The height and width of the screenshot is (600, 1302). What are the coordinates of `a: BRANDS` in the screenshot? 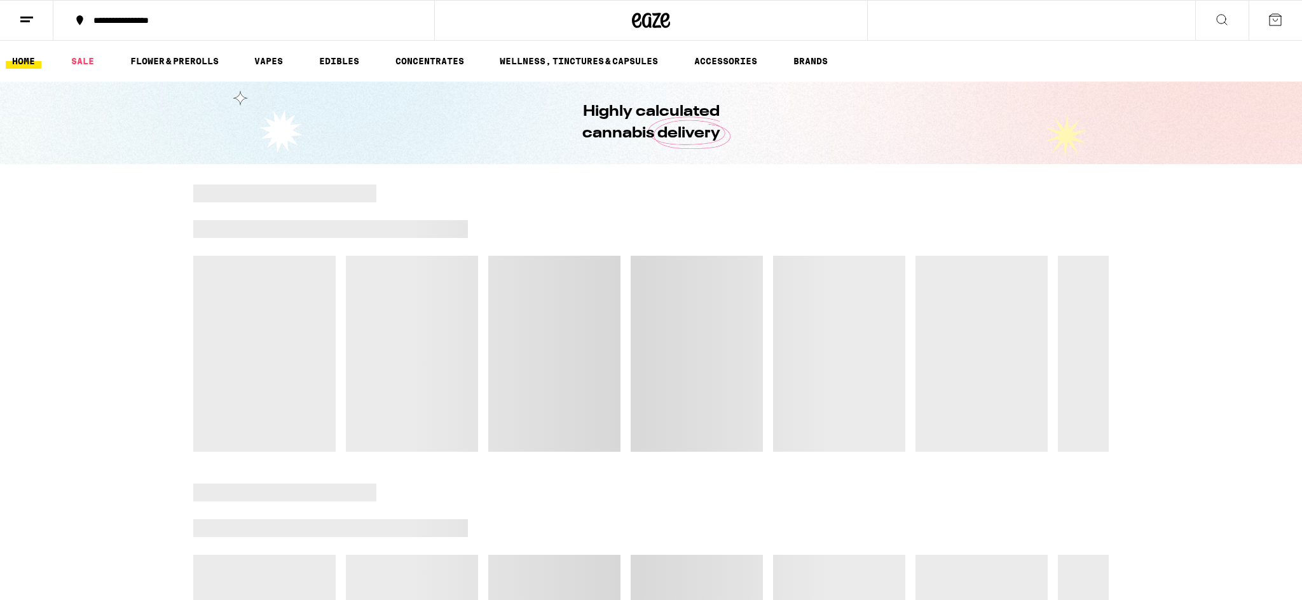 It's located at (811, 61).